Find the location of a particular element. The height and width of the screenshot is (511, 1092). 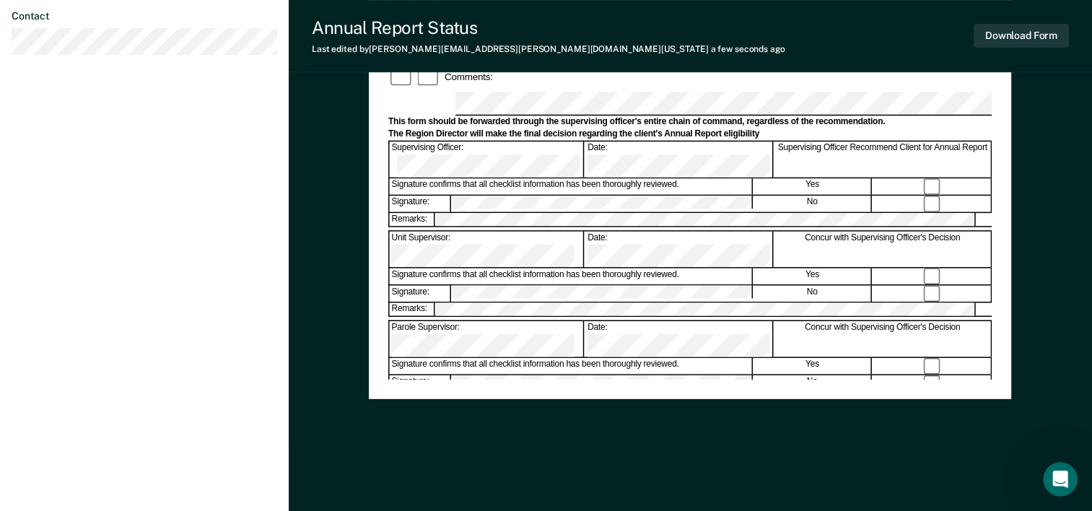

div: The Region Director will make the final decision regarding the client's Annual Report eligibility is located at coordinates (690, 134).